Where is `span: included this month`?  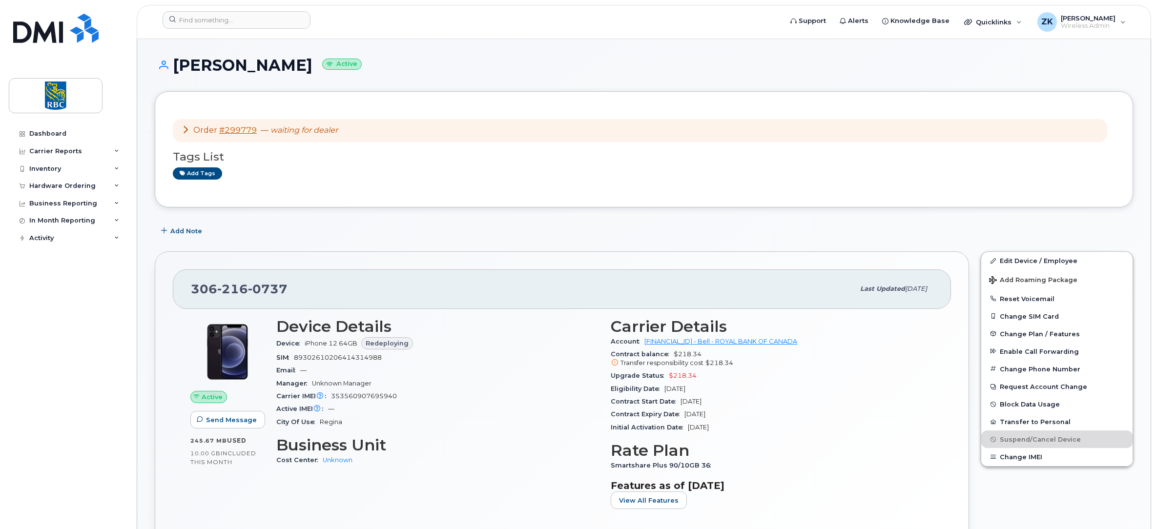
span: included this month is located at coordinates (223, 457).